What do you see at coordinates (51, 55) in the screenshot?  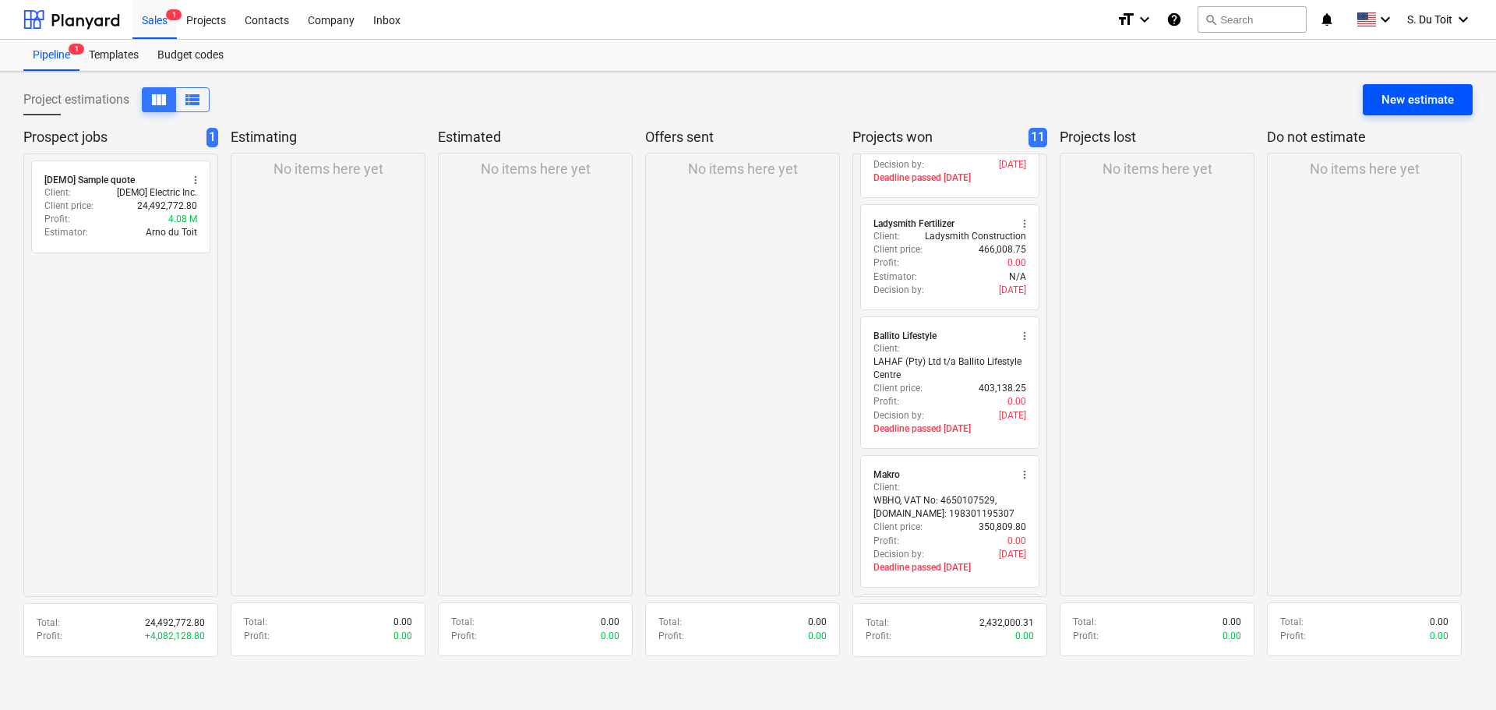 I see `a: Pipeline1` at bounding box center [51, 55].